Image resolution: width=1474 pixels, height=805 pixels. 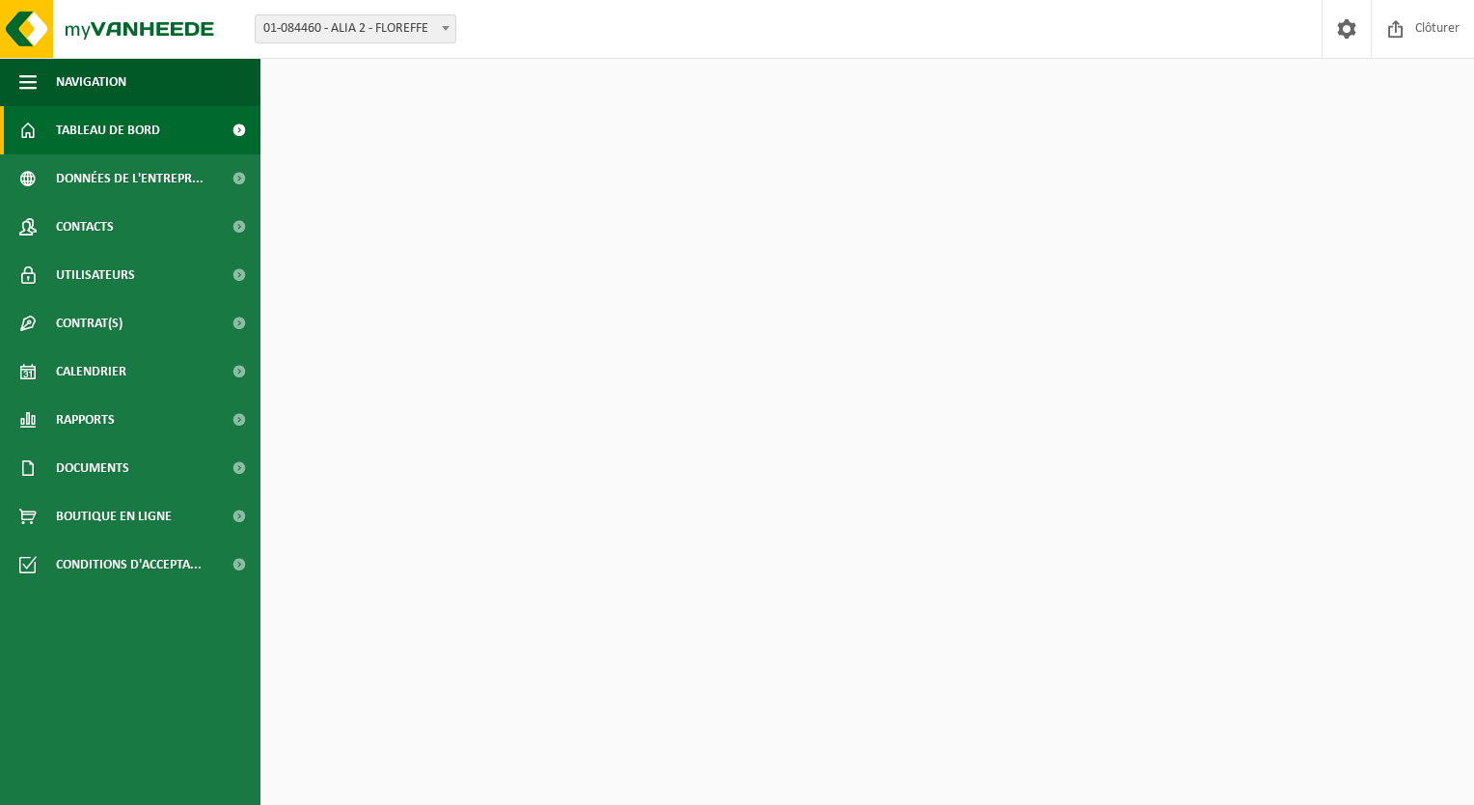 What do you see at coordinates (355, 29) in the screenshot?
I see `span: 01-084460 - ALIA 2 - FLOREFFE` at bounding box center [355, 29].